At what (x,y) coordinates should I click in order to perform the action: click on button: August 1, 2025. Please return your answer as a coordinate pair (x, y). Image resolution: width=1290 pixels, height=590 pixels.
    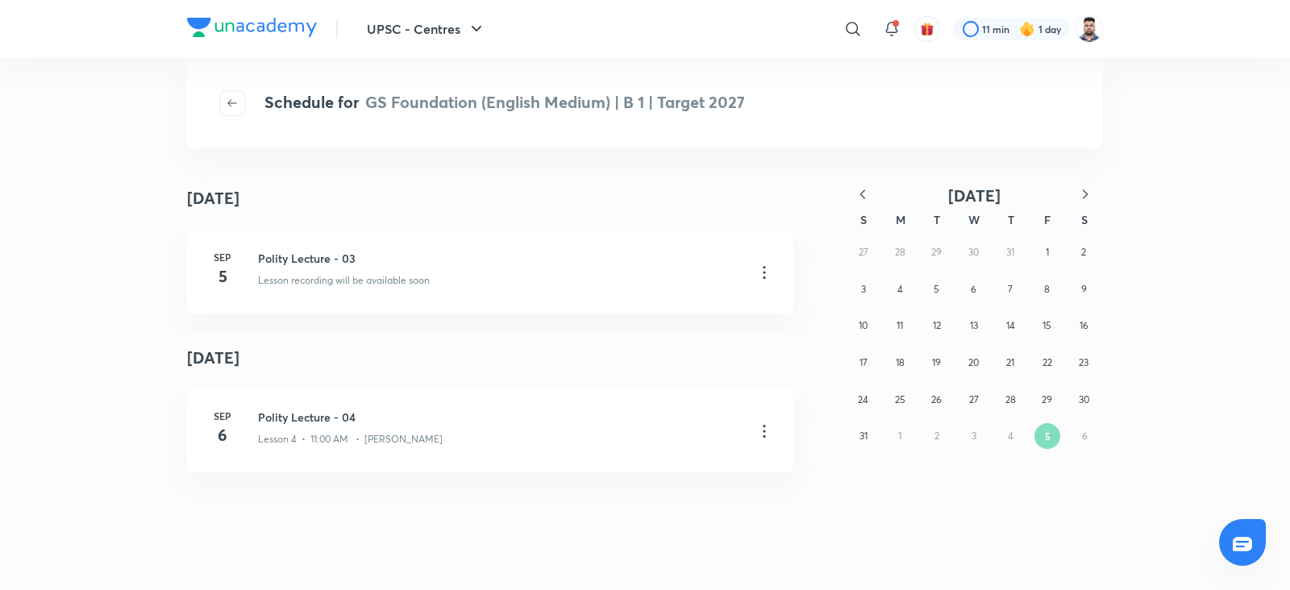
    Looking at the image, I should click on (1048, 252).